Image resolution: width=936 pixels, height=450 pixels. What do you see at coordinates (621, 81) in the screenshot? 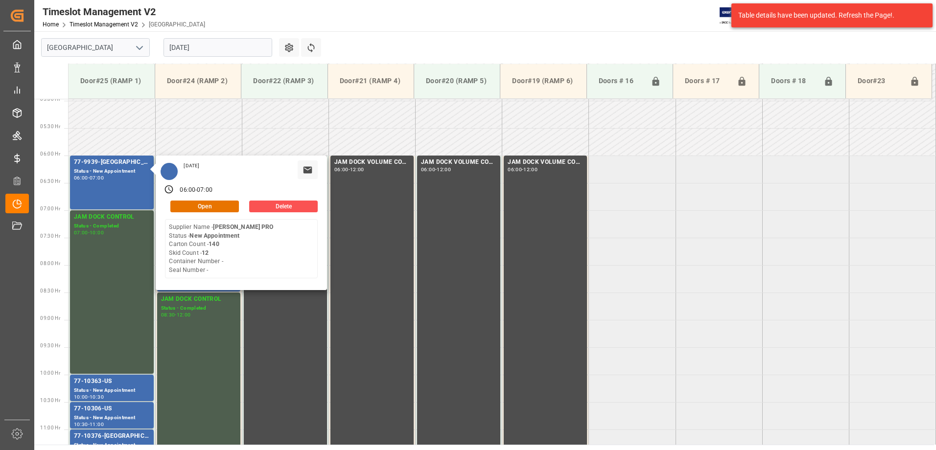
I see `div: Doors # 16` at bounding box center [621, 81].